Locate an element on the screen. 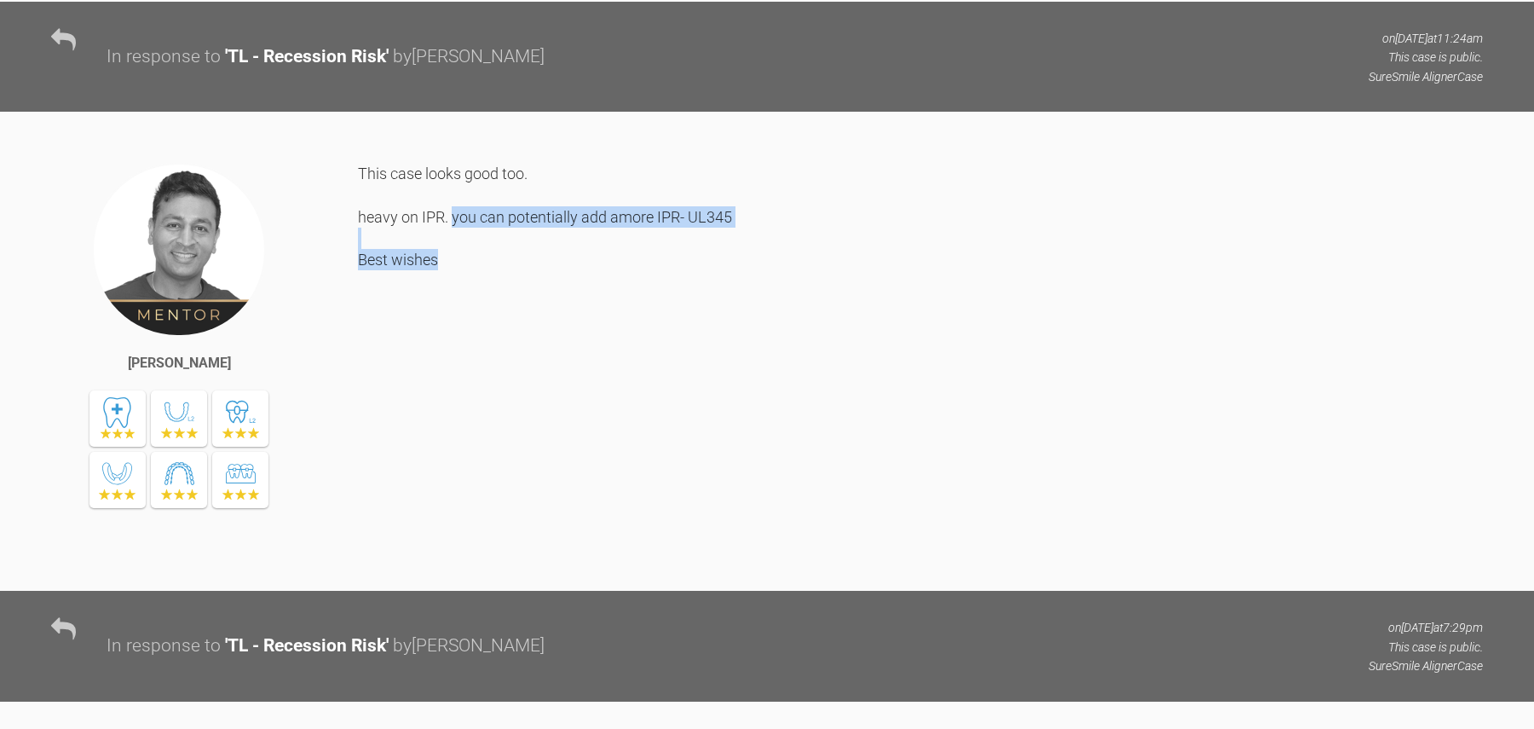  div: This case looks good too. heavy on IPR. you can potentially add amore IPR- UL345 Best wishes is located at coordinates (920, 364).